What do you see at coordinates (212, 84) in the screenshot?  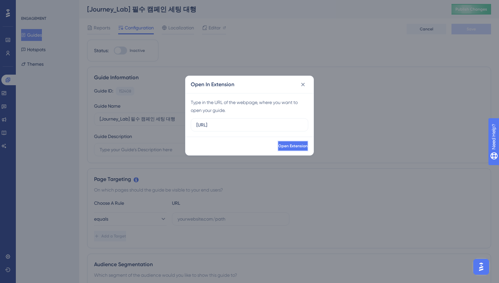 I see `h2: Open In Extension` at bounding box center [212, 84].